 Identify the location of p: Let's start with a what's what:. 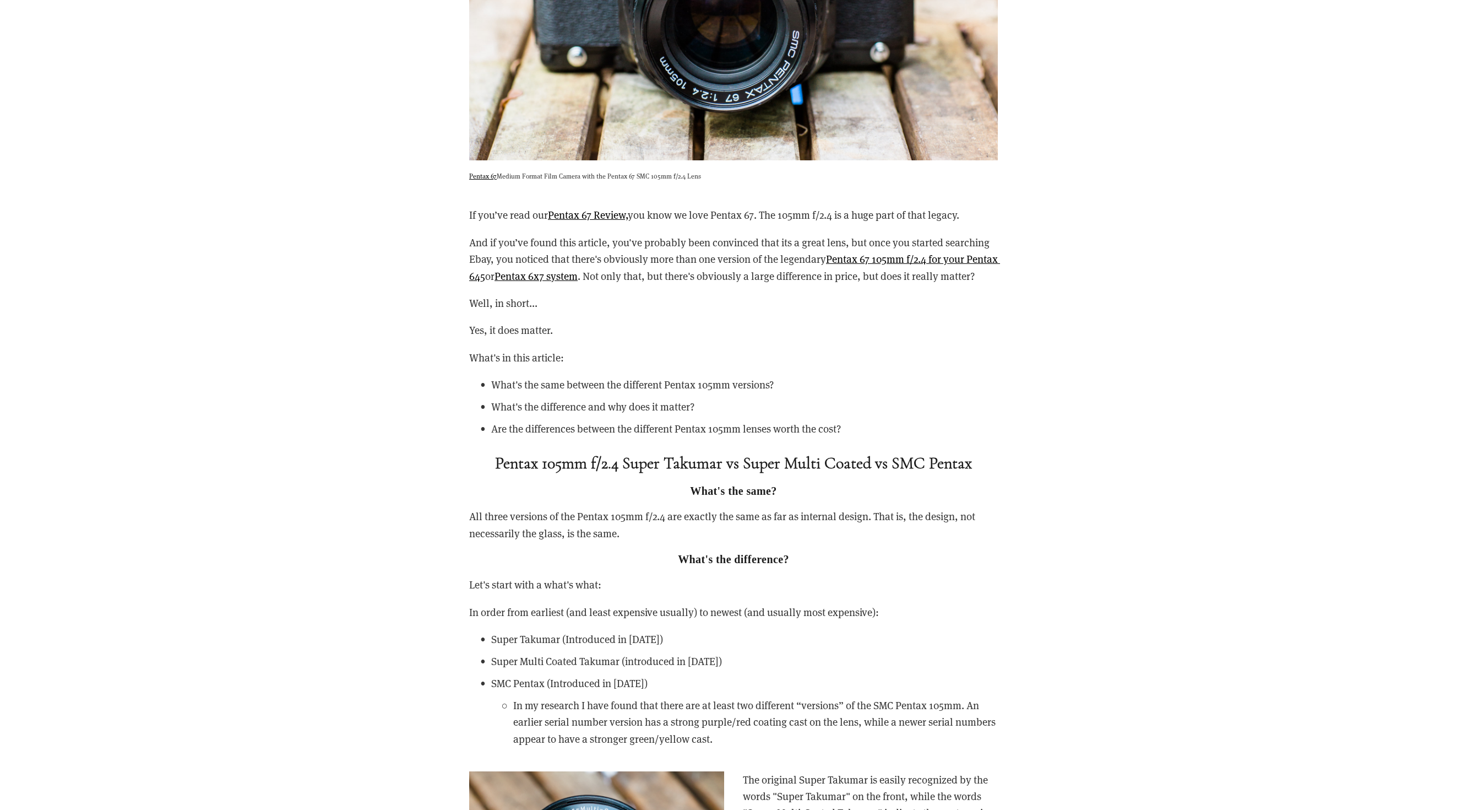
(734, 584).